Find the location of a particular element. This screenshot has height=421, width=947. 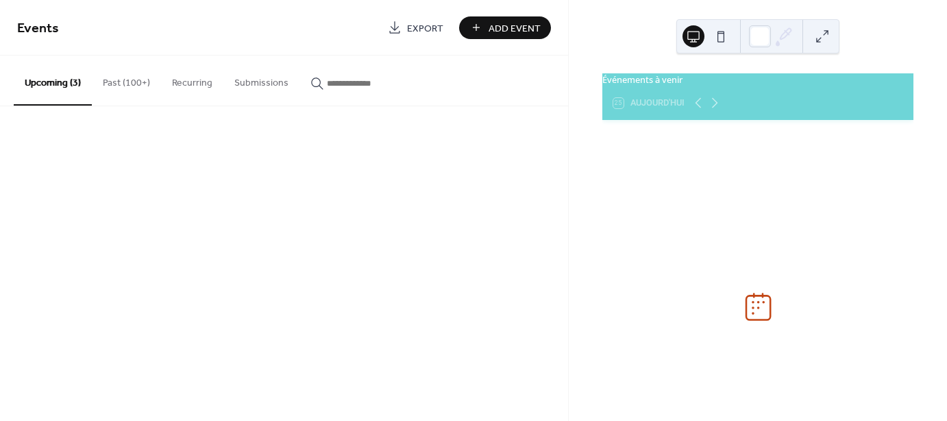

button: Past (100+) is located at coordinates (126, 79).